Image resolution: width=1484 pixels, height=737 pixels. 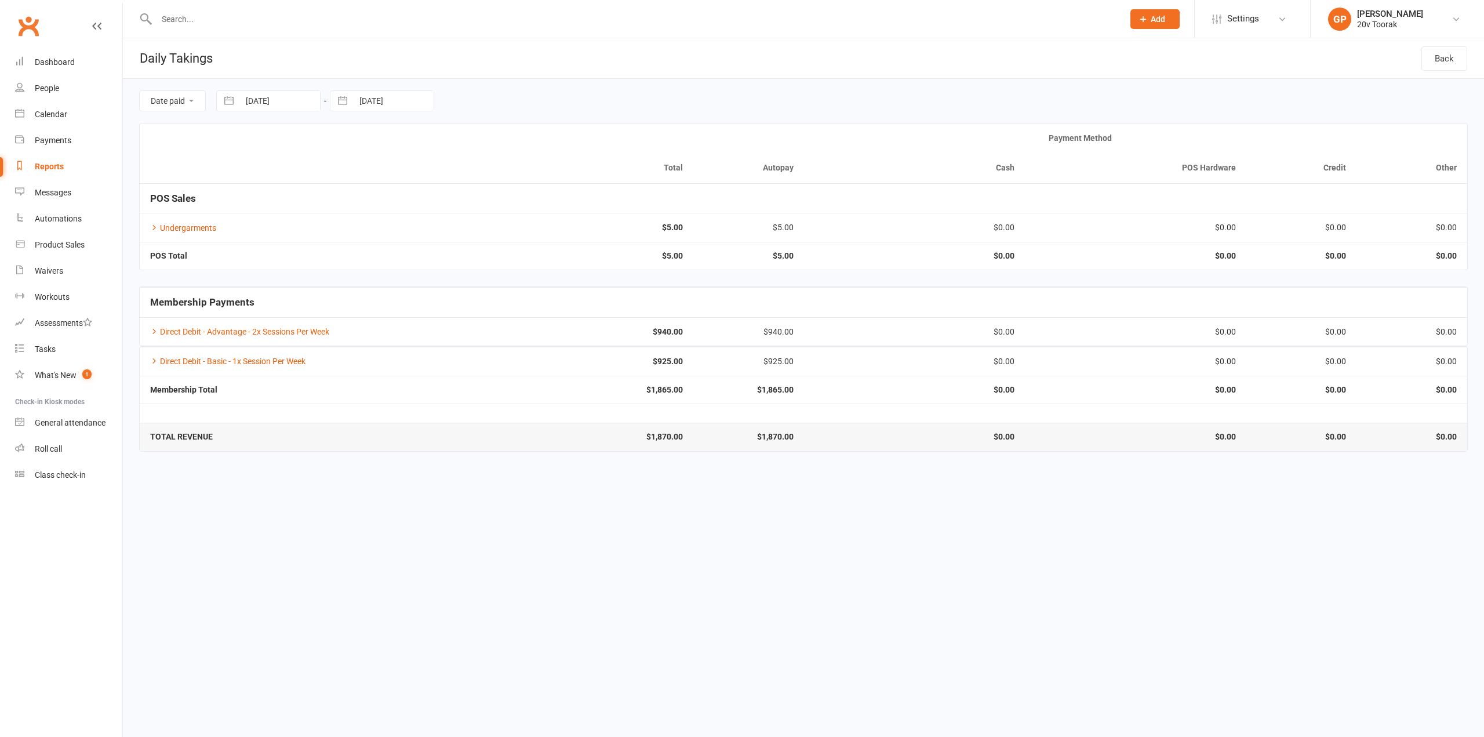 I want to click on div: Automations, so click(x=58, y=219).